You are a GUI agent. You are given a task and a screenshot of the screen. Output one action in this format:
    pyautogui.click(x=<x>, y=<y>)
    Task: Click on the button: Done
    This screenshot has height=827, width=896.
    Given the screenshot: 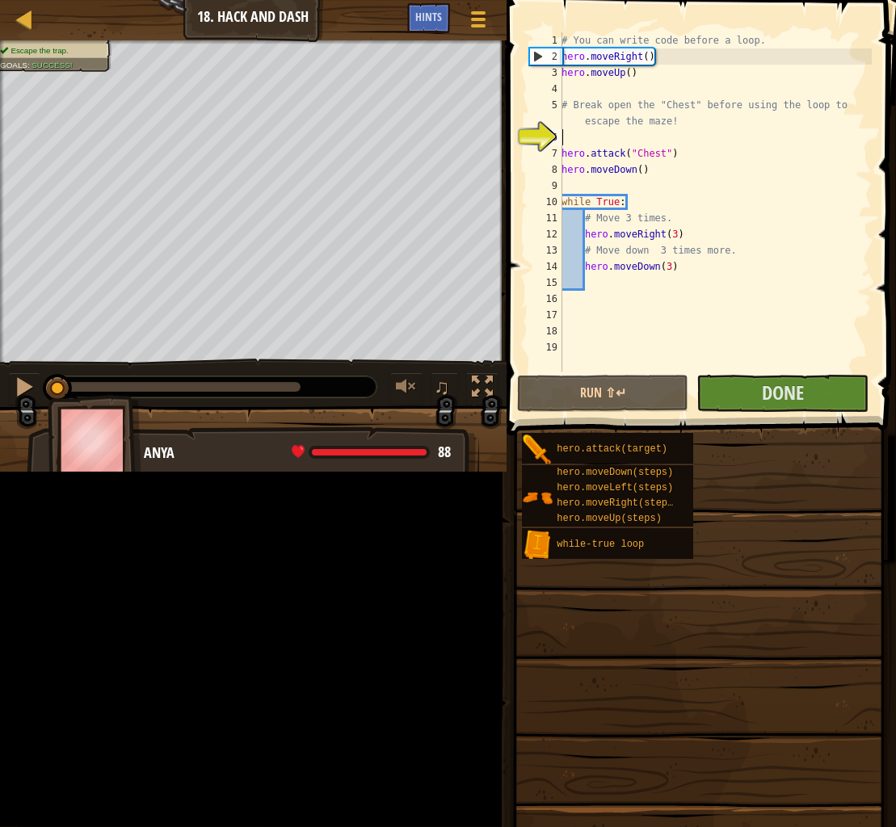 What is the action you would take?
    pyautogui.click(x=782, y=393)
    